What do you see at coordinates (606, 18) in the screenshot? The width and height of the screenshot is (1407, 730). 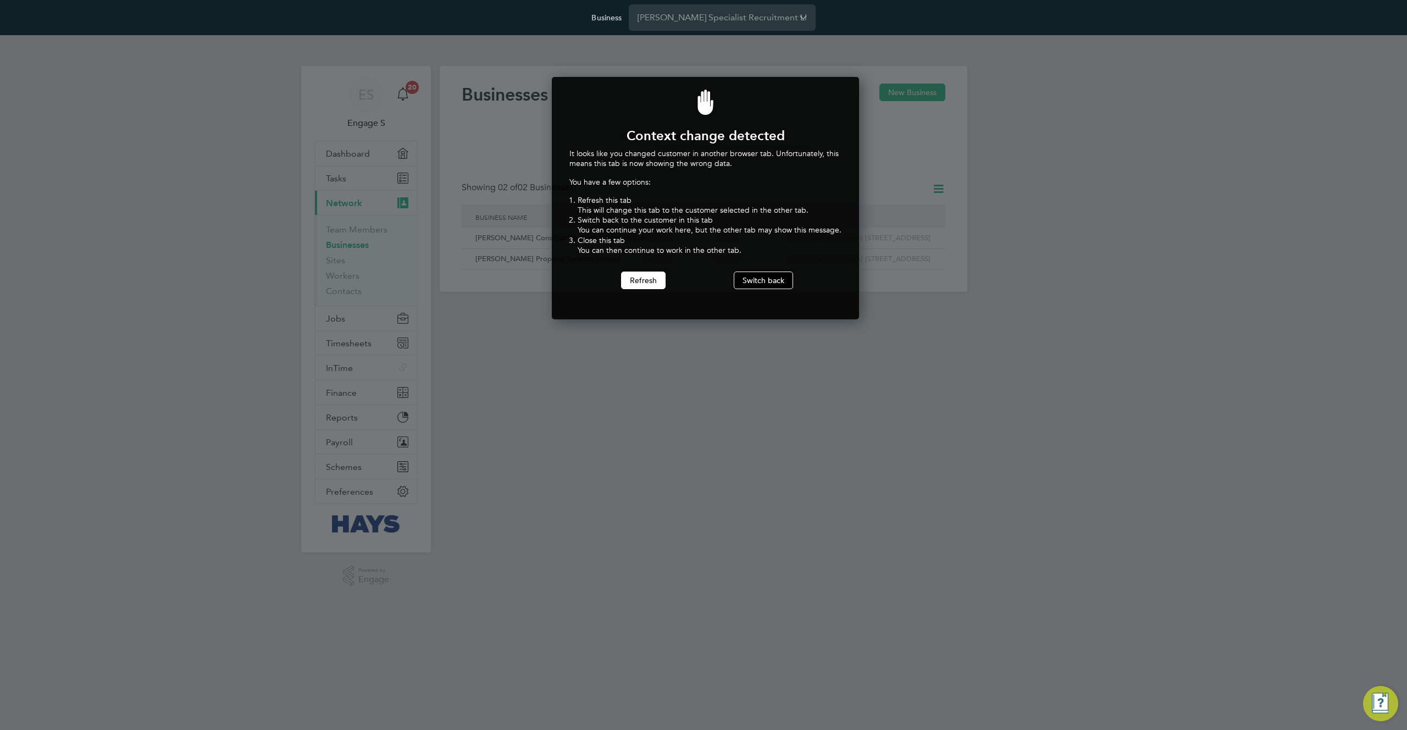 I see `label: Business` at bounding box center [606, 18].